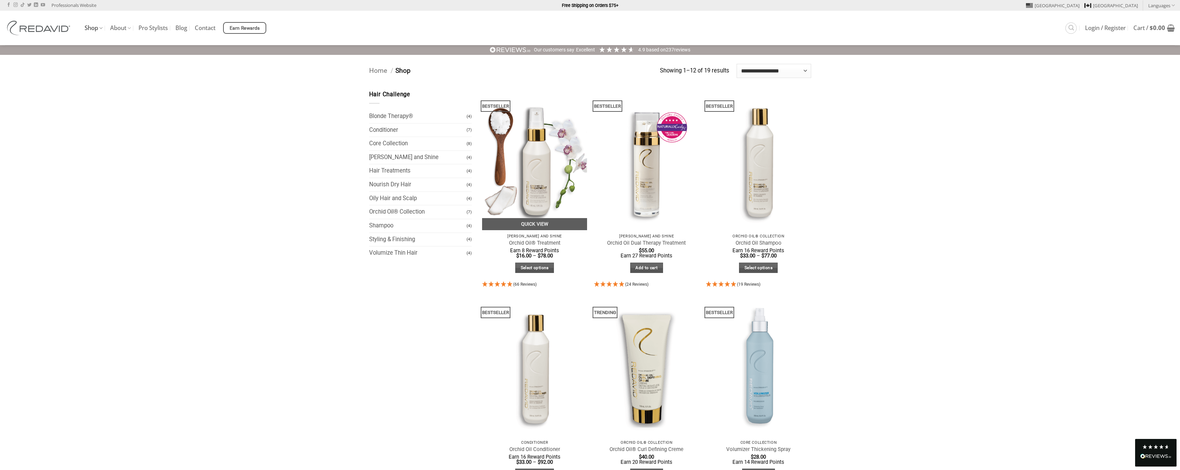  What do you see at coordinates (418, 253) in the screenshot?
I see `a: Volumize Thin Hair` at bounding box center [418, 253].